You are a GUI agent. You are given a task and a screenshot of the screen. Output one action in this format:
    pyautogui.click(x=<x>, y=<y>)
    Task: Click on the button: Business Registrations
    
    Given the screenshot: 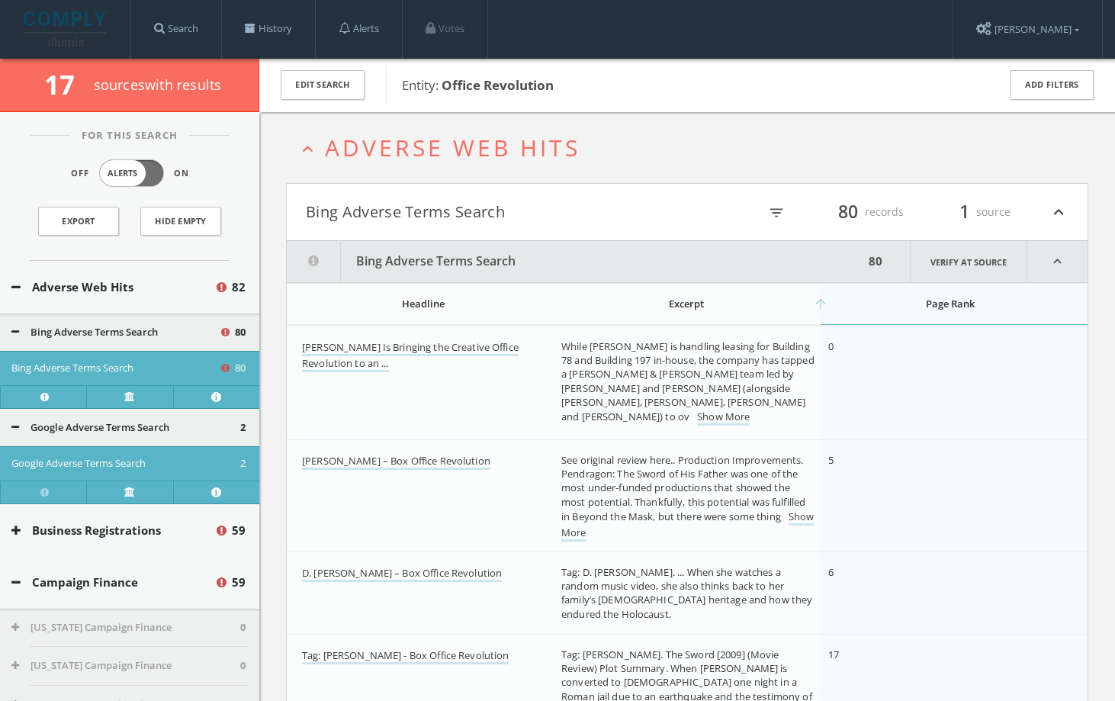 What is the action you would take?
    pyautogui.click(x=113, y=530)
    